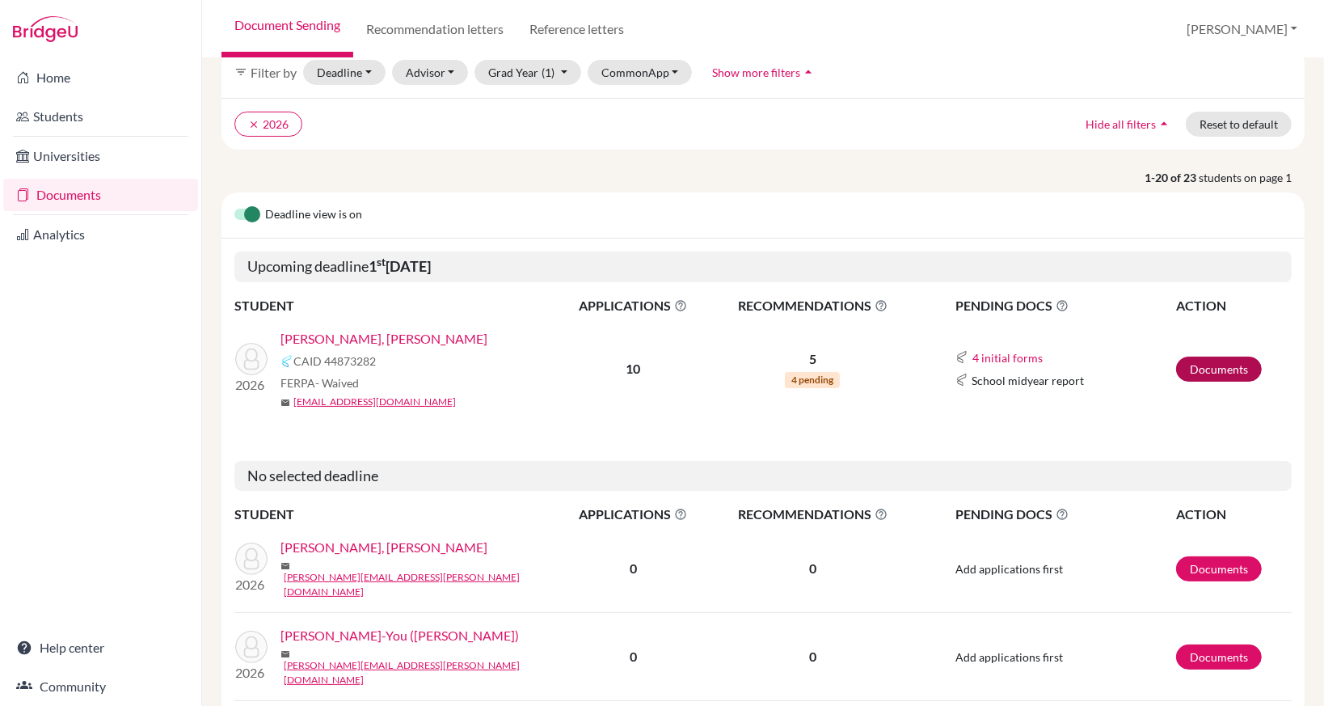 This screenshot has height=706, width=1324. I want to click on span: Deadline view is on, so click(314, 215).